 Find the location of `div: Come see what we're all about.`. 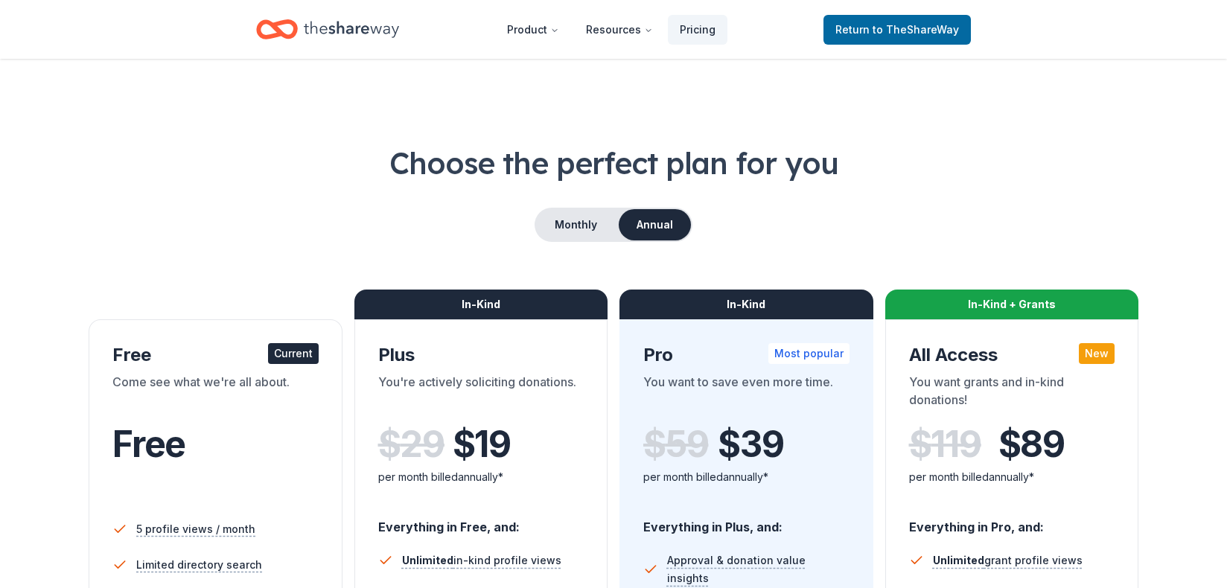

div: Come see what we're all about. is located at coordinates (215, 394).